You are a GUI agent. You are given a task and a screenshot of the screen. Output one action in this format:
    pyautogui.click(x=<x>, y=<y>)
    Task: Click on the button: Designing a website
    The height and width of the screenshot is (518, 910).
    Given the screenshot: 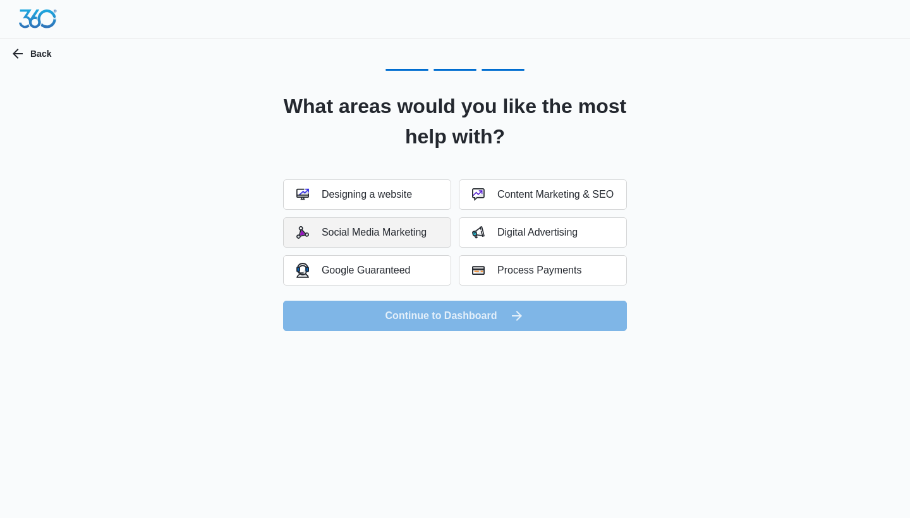 What is the action you would take?
    pyautogui.click(x=367, y=195)
    